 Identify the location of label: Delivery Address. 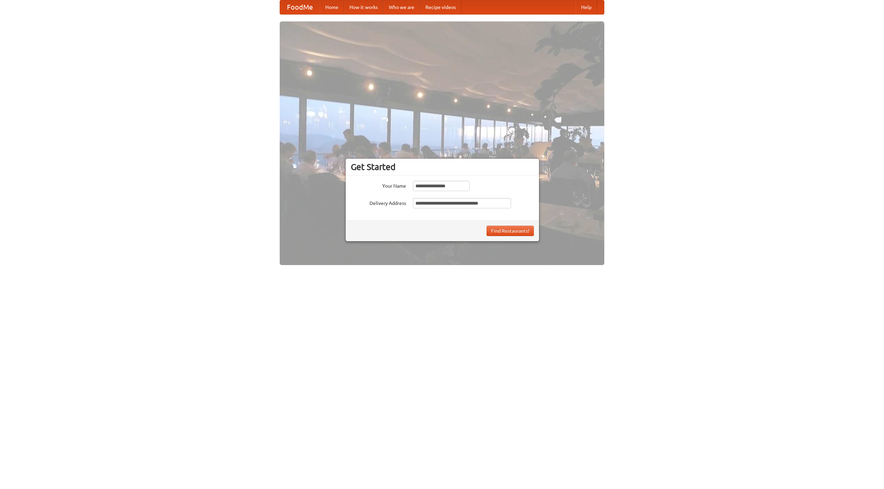
(379, 202).